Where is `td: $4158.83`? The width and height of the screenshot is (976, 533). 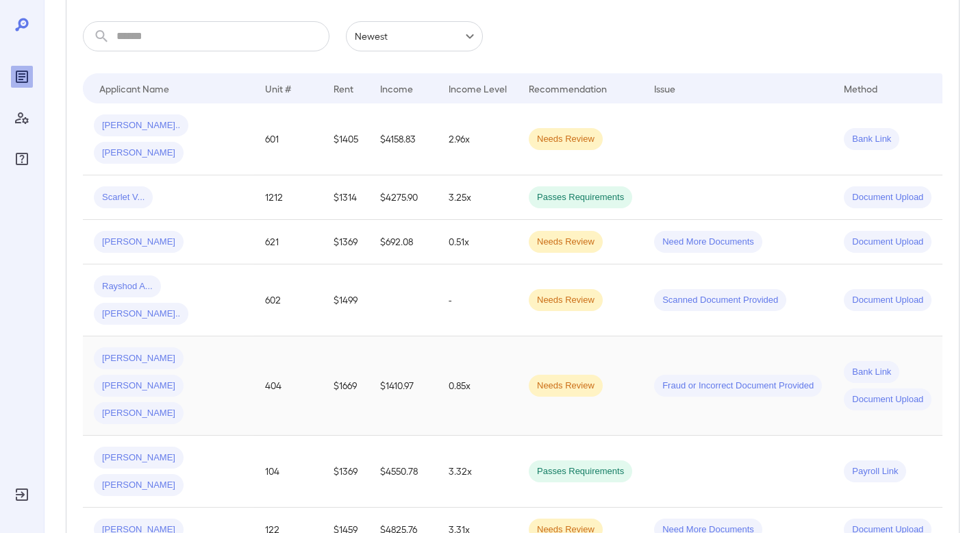 td: $4158.83 is located at coordinates (403, 139).